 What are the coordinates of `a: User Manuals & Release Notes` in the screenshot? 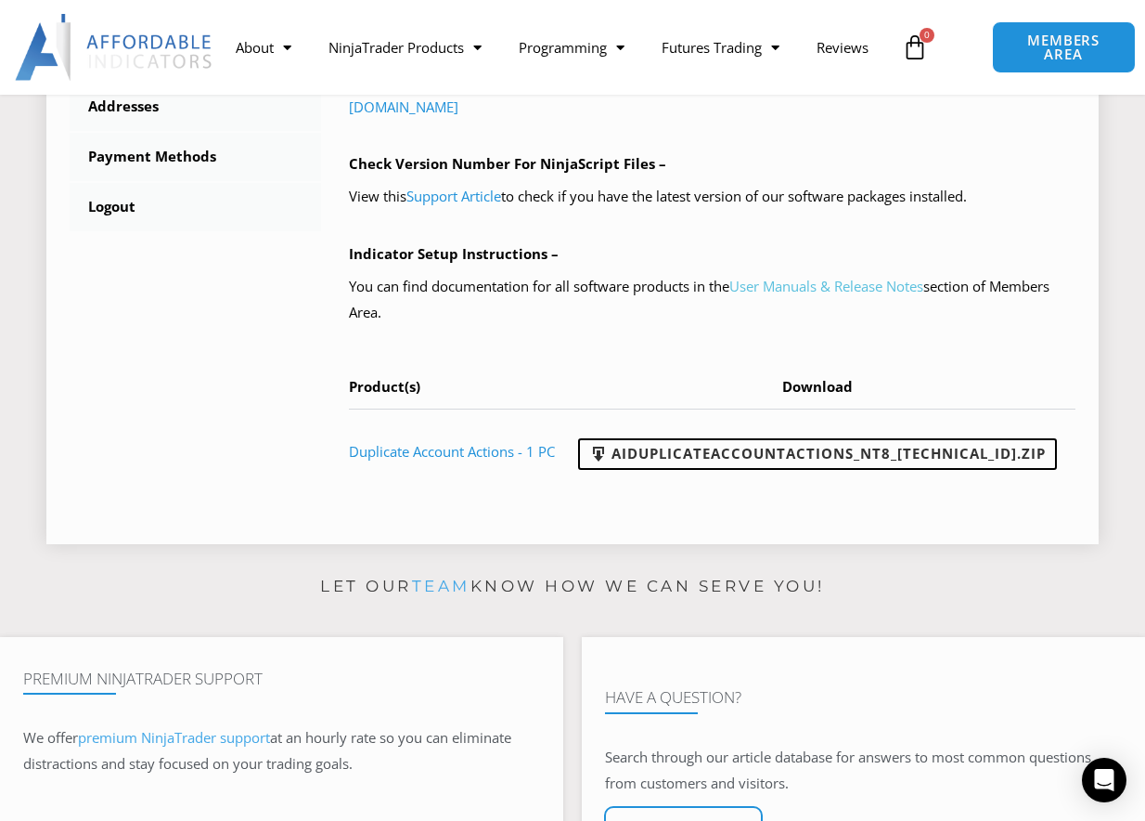 It's located at (826, 286).